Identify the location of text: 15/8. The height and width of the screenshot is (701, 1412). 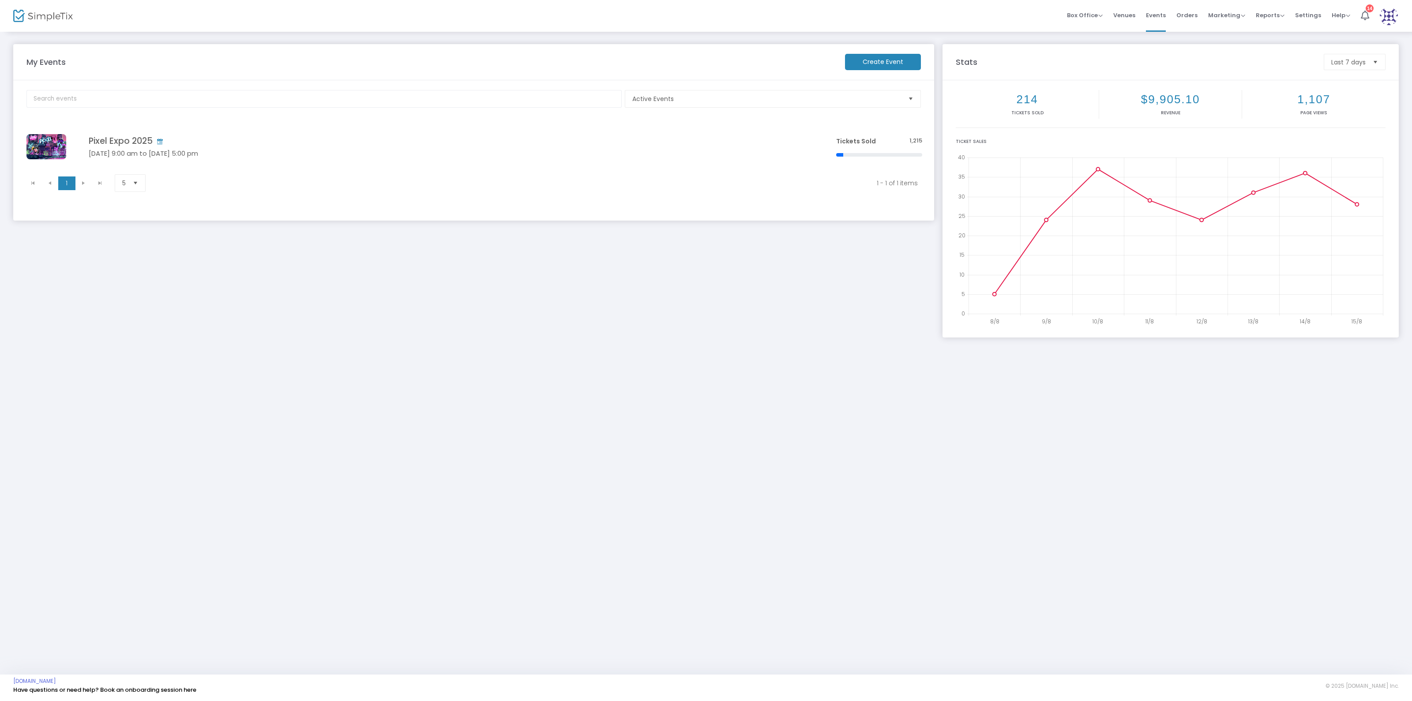
(1357, 321).